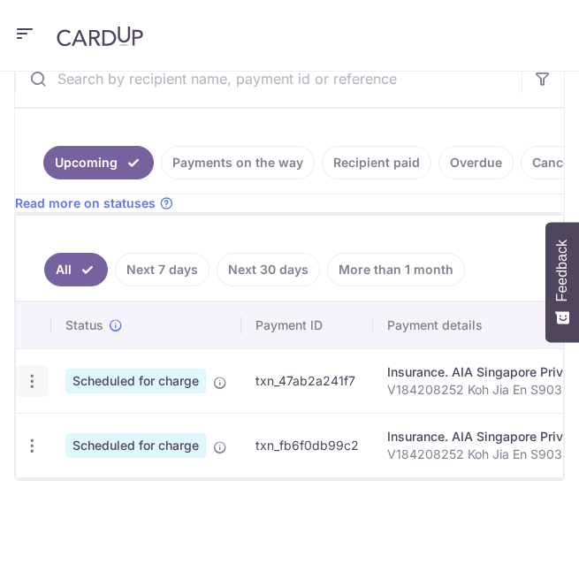 The height and width of the screenshot is (564, 579). I want to click on td: txn_47ab2a241f7, so click(307, 380).